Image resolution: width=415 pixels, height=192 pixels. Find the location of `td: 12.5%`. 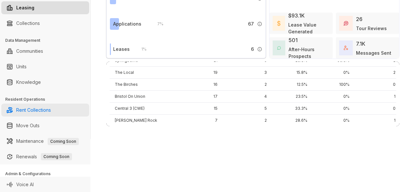

td: 12.5% is located at coordinates (292, 85).